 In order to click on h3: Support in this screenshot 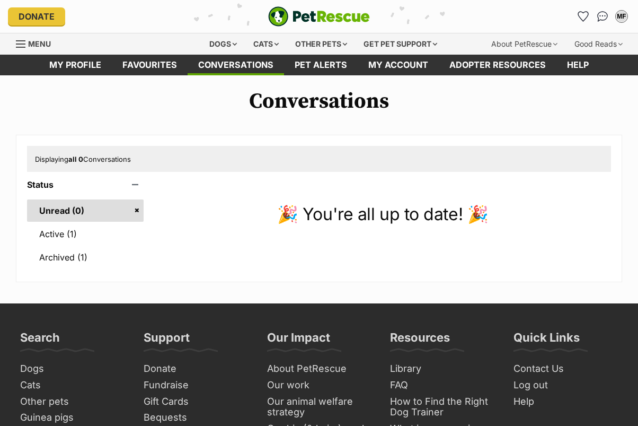, I will do `click(167, 340)`.